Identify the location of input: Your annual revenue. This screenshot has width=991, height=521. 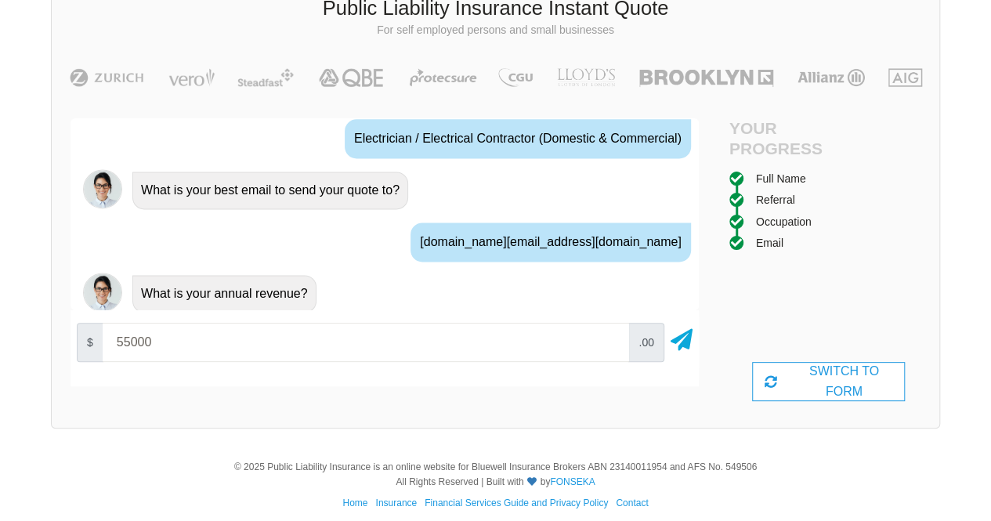
(366, 343).